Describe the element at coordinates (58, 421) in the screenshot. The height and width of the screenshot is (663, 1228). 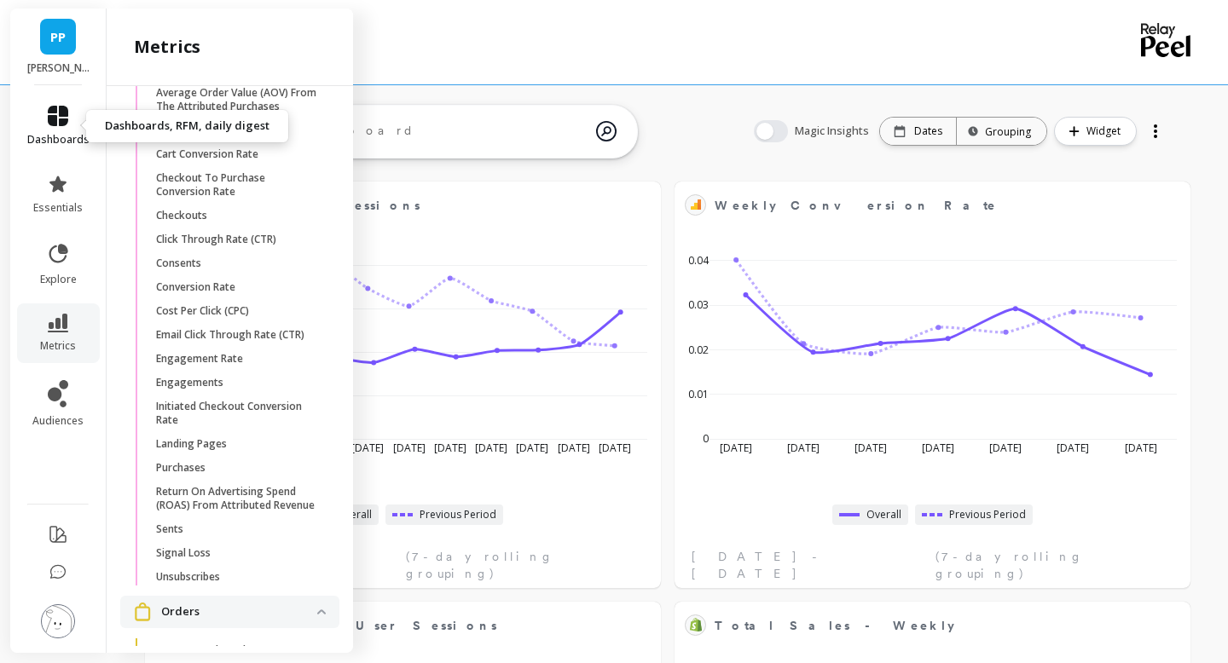
I see `span: audiences` at that location.